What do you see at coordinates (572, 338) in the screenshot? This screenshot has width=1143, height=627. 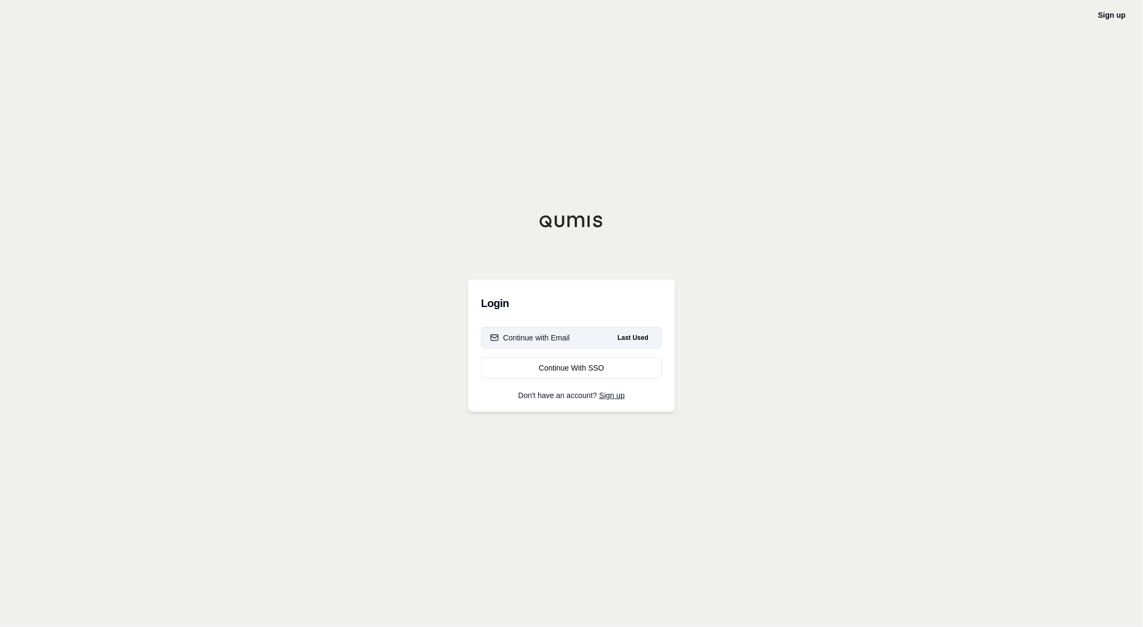 I see `button: Continue with EmailLast Used` at bounding box center [572, 338].